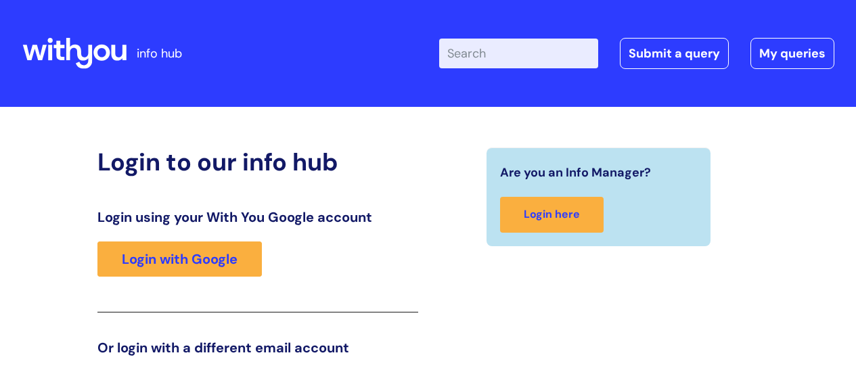 The height and width of the screenshot is (372, 856). Describe the element at coordinates (551, 214) in the screenshot. I see `a: Login here` at that location.